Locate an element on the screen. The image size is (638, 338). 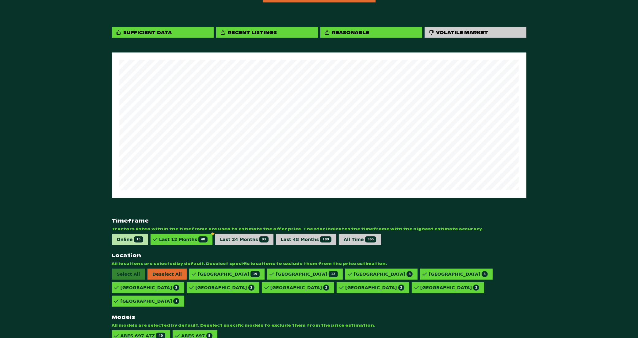
span: Select All is located at coordinates (129, 274).